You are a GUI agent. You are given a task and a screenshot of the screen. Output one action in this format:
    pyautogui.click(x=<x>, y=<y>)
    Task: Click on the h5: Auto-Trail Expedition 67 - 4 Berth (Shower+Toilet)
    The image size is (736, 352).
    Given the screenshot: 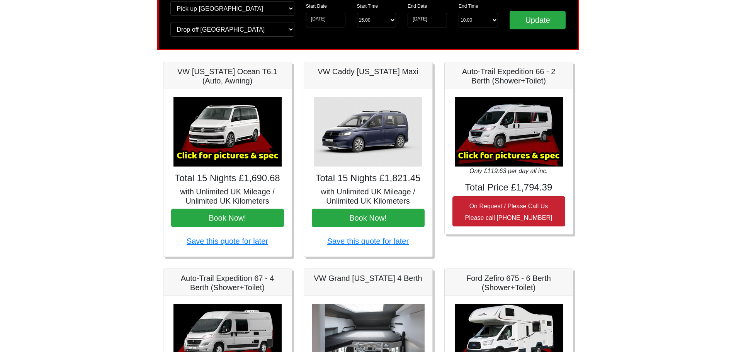 What is the action you would take?
    pyautogui.click(x=228, y=283)
    